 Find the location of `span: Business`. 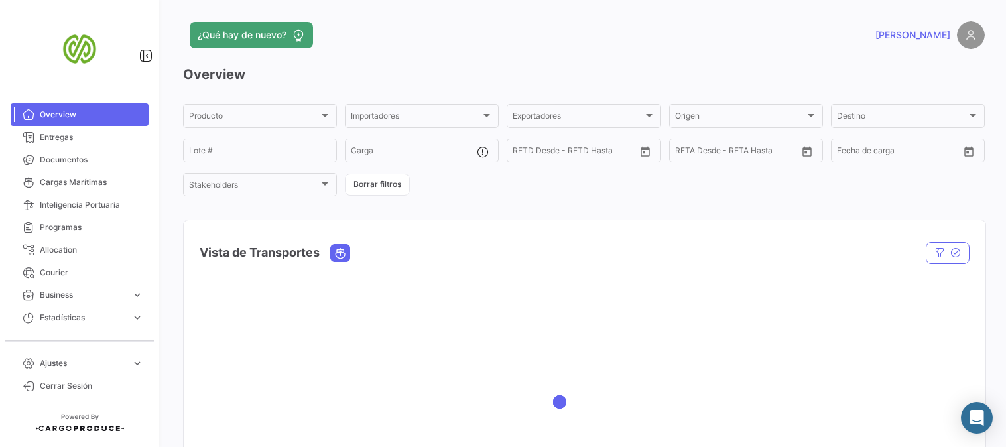

span: Business is located at coordinates (83, 295).